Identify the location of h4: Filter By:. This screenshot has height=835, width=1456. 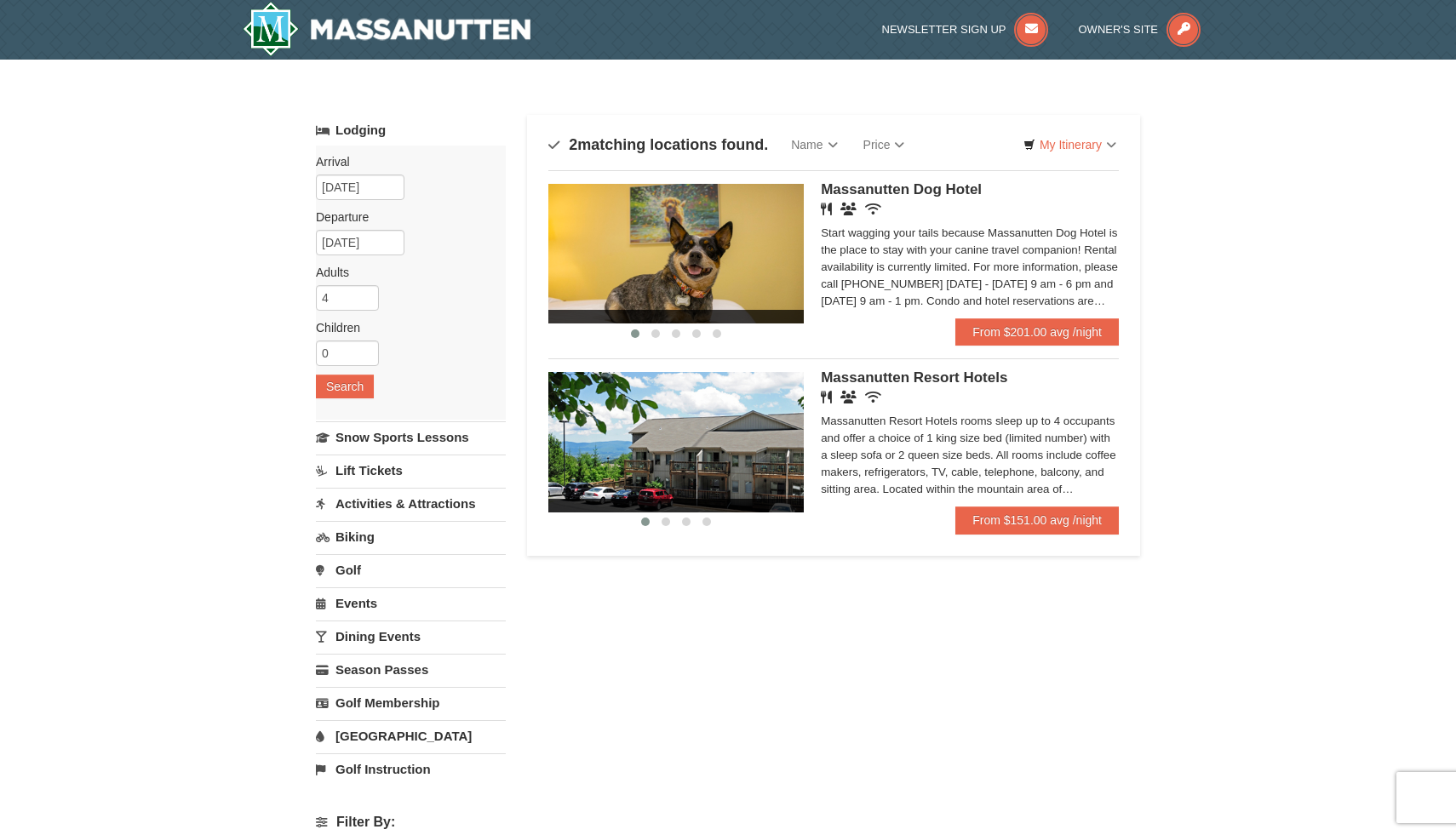
(410, 823).